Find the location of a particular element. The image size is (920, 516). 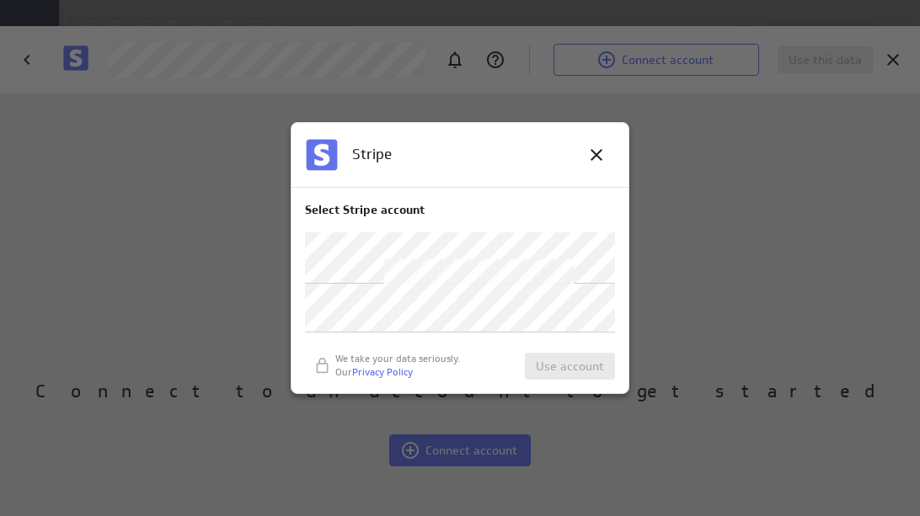

button: Use account is located at coordinates (570, 367).